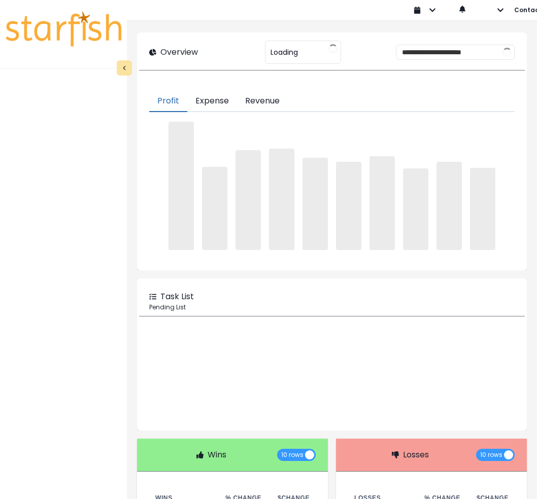  I want to click on p: Wins, so click(217, 455).